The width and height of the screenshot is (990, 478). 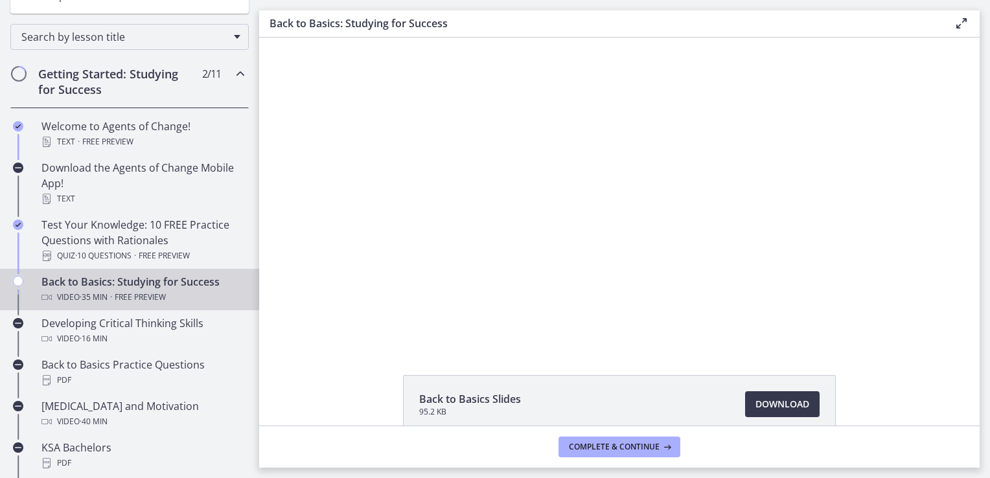 What do you see at coordinates (470, 412) in the screenshot?
I see `span: 95.2 KB` at bounding box center [470, 412].